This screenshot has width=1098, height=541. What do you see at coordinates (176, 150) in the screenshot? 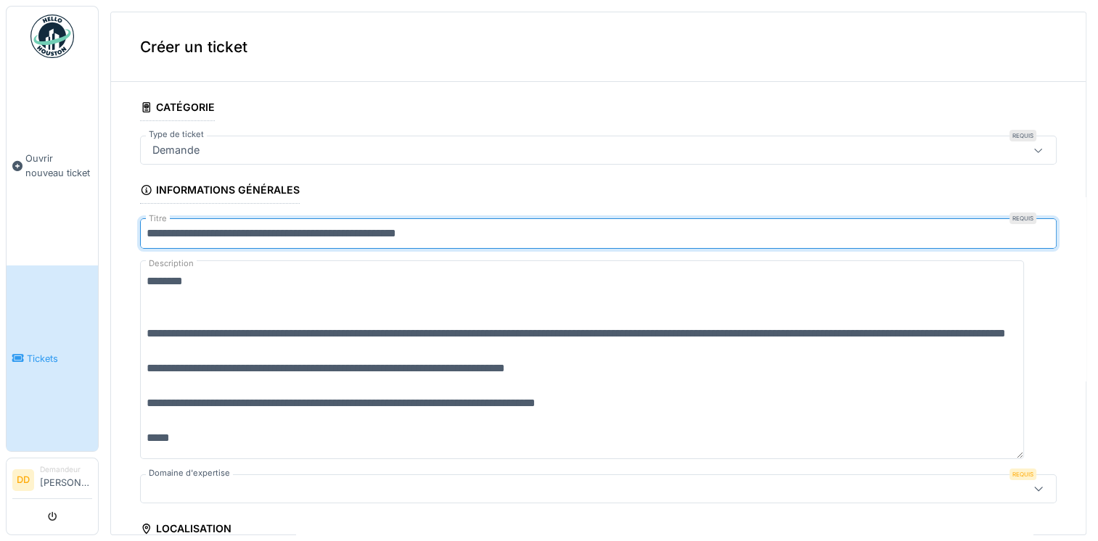
I see `div: Demande` at bounding box center [176, 150].